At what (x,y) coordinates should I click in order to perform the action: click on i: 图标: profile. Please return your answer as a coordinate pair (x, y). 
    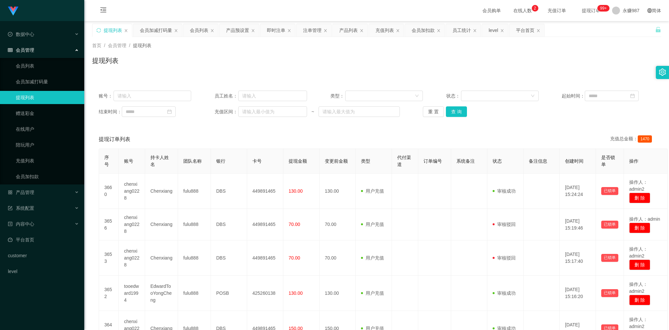
    Looking at the image, I should click on (10, 224).